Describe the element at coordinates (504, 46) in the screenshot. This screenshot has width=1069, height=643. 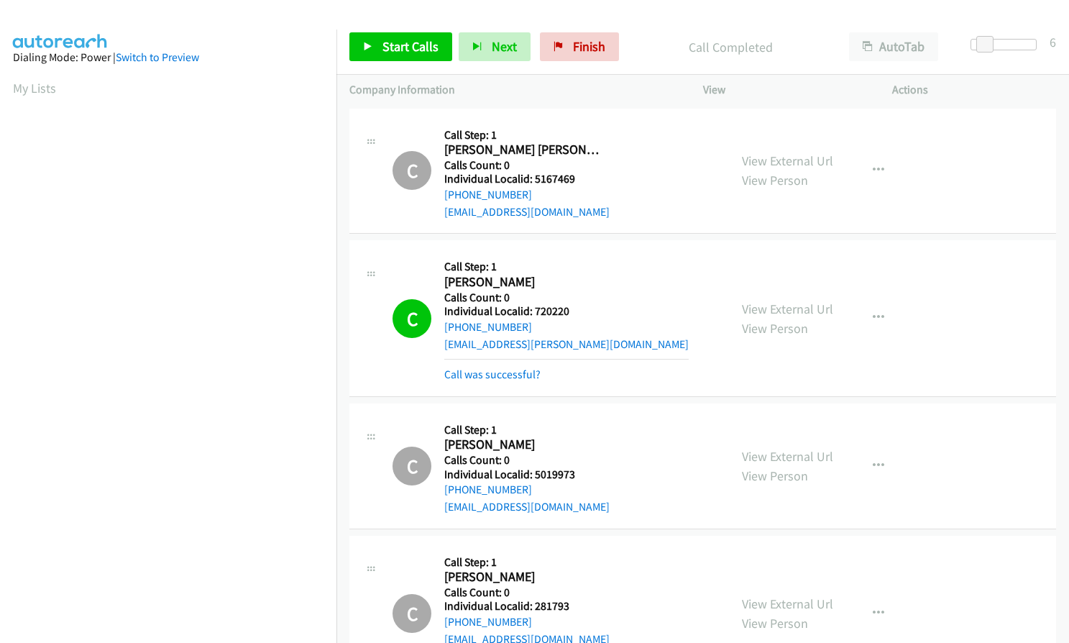
I see `span: Next` at that location.